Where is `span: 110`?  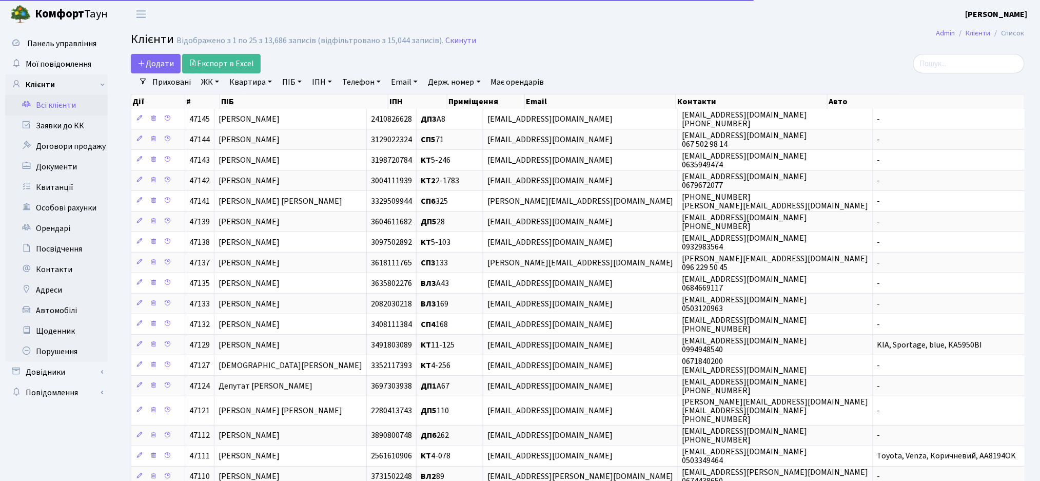
span: 110 is located at coordinates (435, 411).